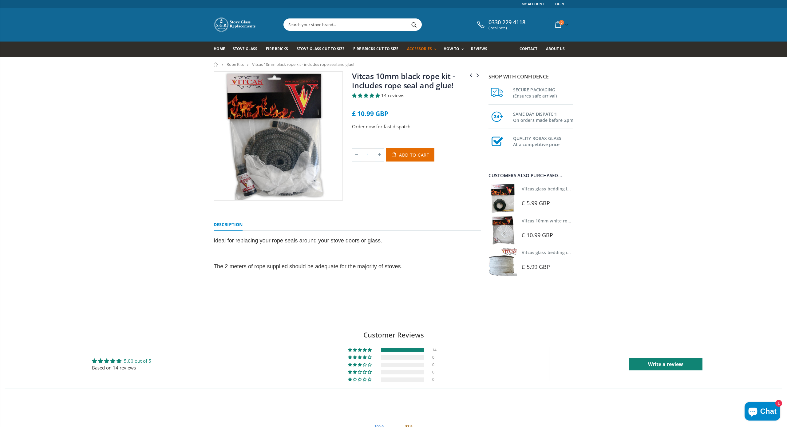 The width and height of the screenshot is (787, 427). Describe the element at coordinates (531, 175) in the screenshot. I see `div: Customers also purchased...` at that location.